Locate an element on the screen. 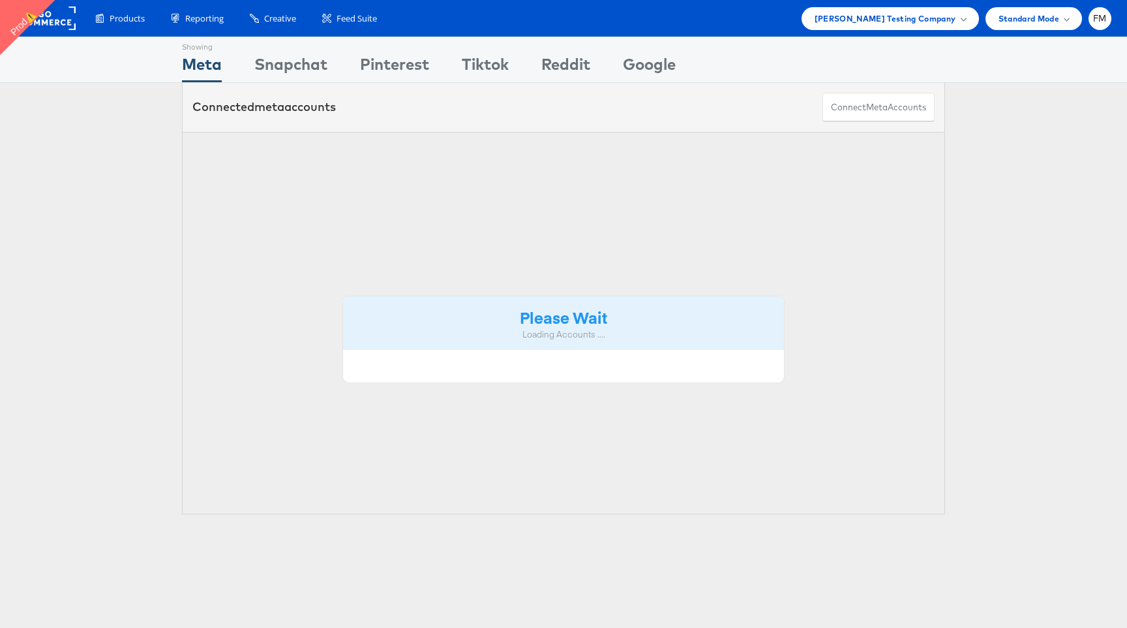 The image size is (1127, 628). div: Snapchat is located at coordinates (291, 67).